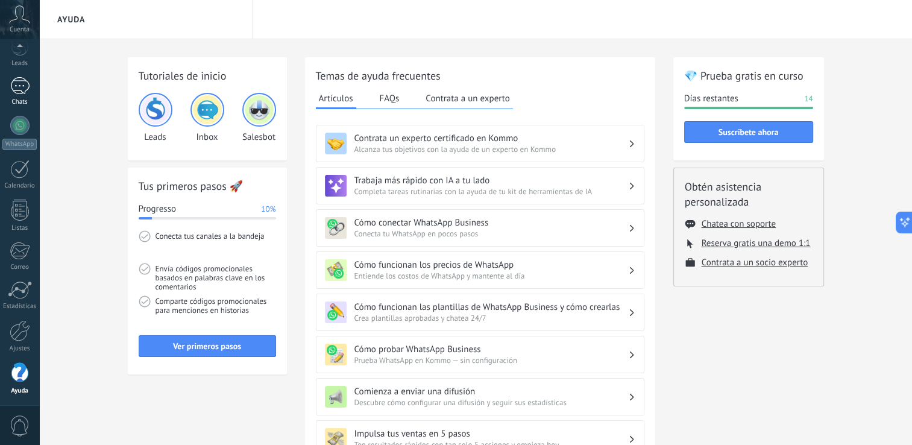 The width and height of the screenshot is (912, 445). Describe the element at coordinates (216, 312) in the screenshot. I see `span: Comparte códigos promocionales para menciones en historias` at that location.